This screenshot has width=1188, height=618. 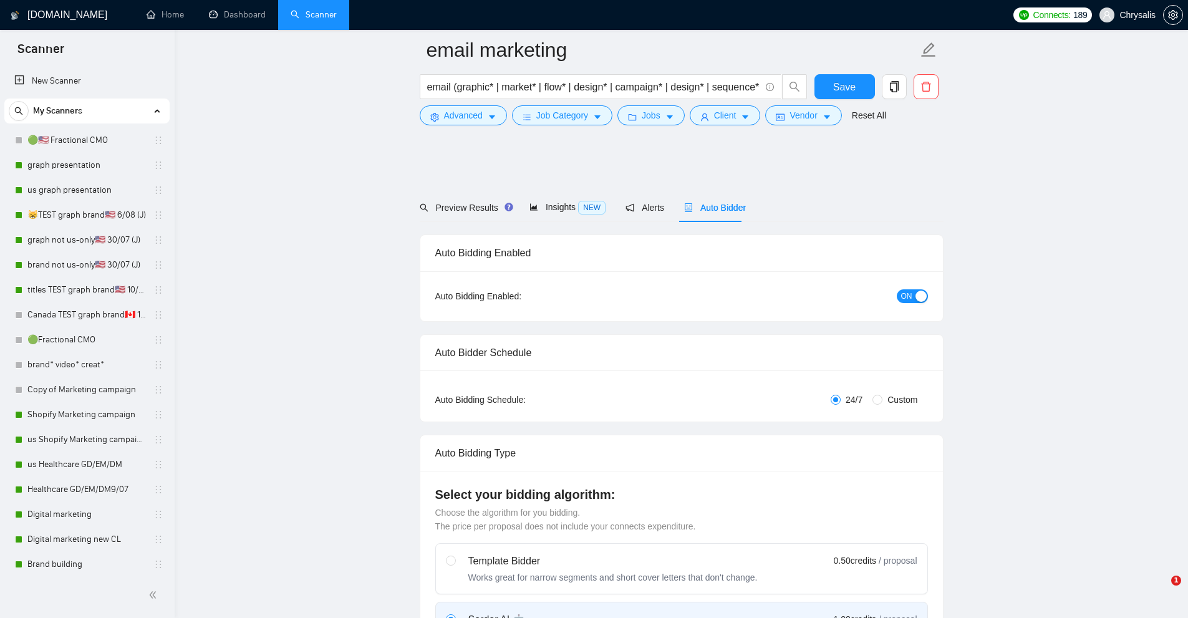 What do you see at coordinates (87, 365) in the screenshot?
I see `a: brand* video* creat*` at bounding box center [87, 365].